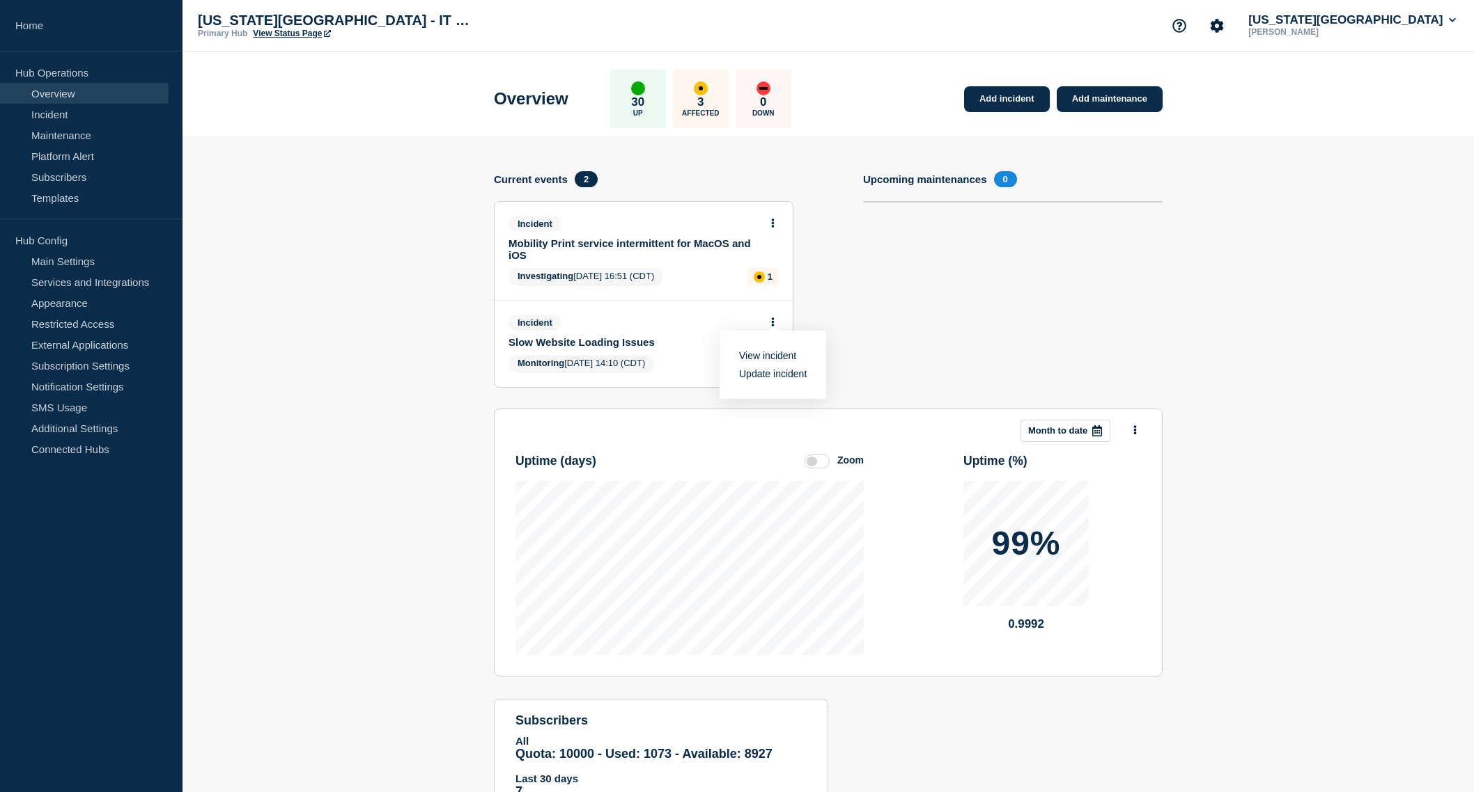  I want to click on p: Month to date, so click(1057, 430).